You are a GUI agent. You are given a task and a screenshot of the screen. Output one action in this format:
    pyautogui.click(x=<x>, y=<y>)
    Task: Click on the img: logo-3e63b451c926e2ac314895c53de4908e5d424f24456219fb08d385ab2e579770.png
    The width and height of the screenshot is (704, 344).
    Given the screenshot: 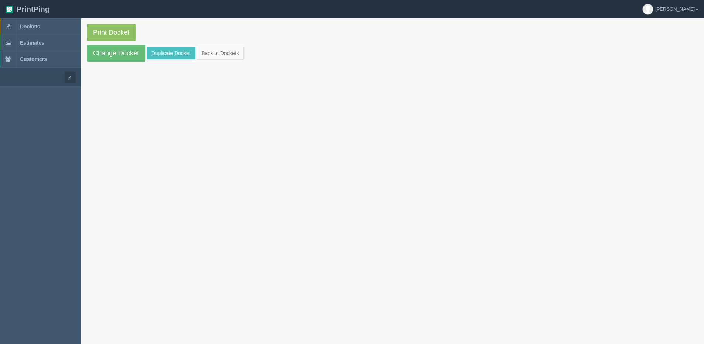 What is the action you would take?
    pyautogui.click(x=9, y=9)
    